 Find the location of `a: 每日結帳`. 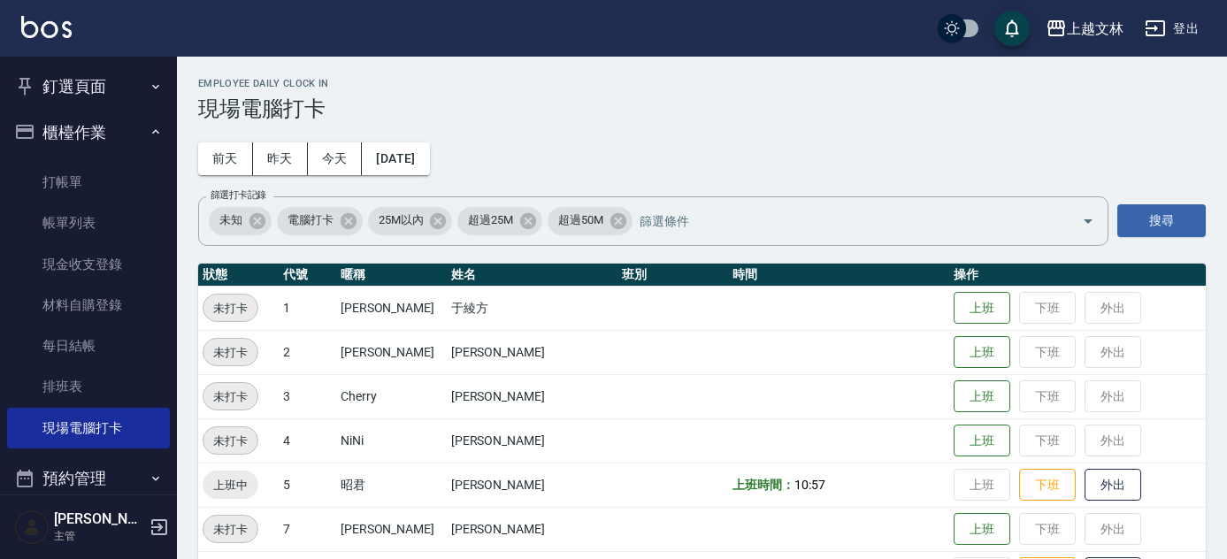

a: 每日結帳 is located at coordinates (88, 346).